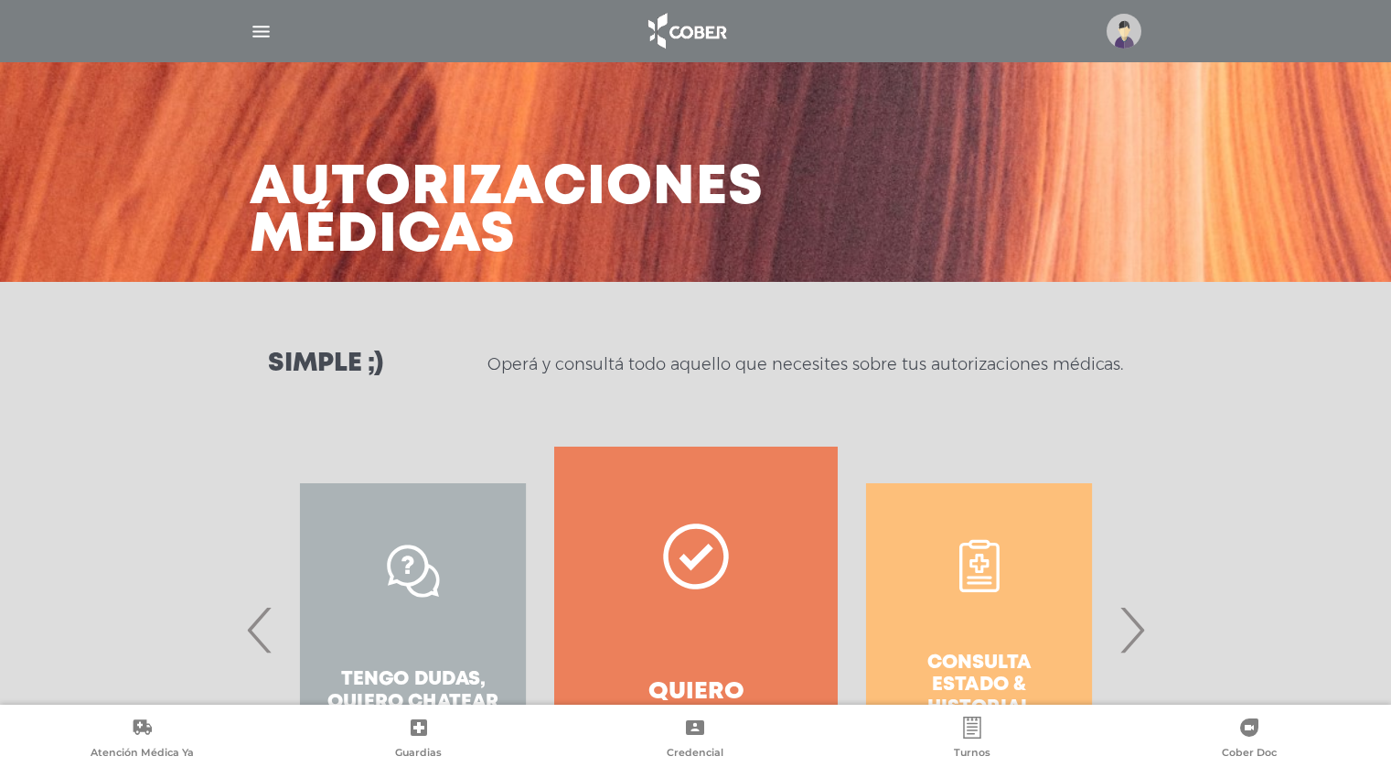 This screenshot has height=767, width=1391. What do you see at coordinates (695, 739) in the screenshot?
I see `a: Credencial` at bounding box center [695, 739].